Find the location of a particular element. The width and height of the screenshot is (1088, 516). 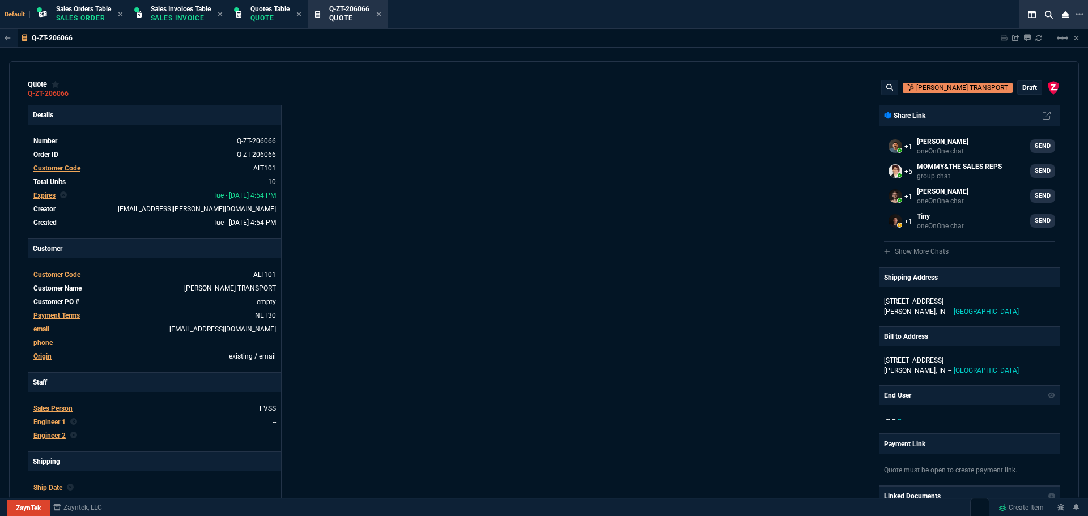

span: Total Units is located at coordinates (49, 182).